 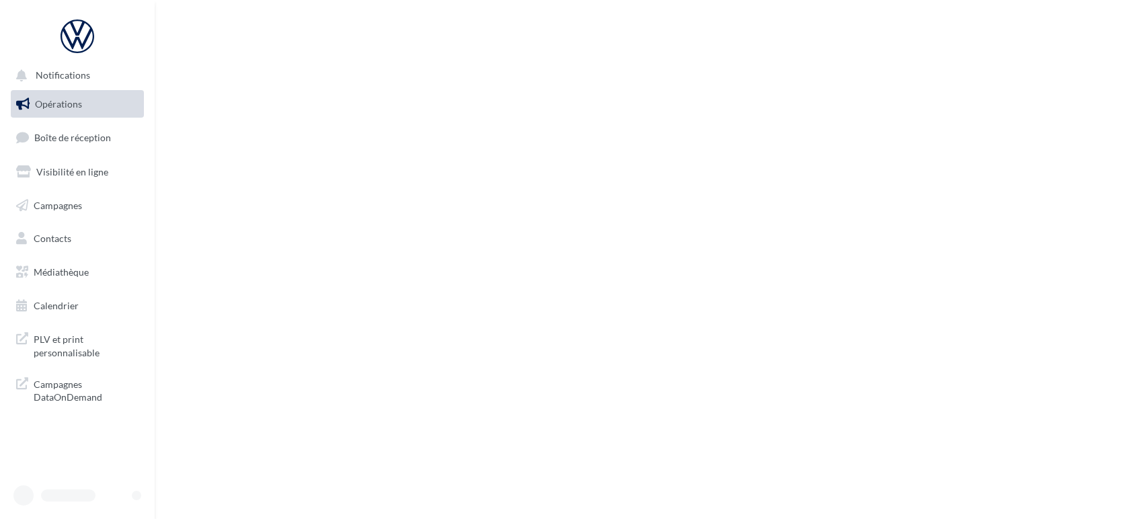 What do you see at coordinates (77, 137) in the screenshot?
I see `a: Boîte de réception` at bounding box center [77, 137].